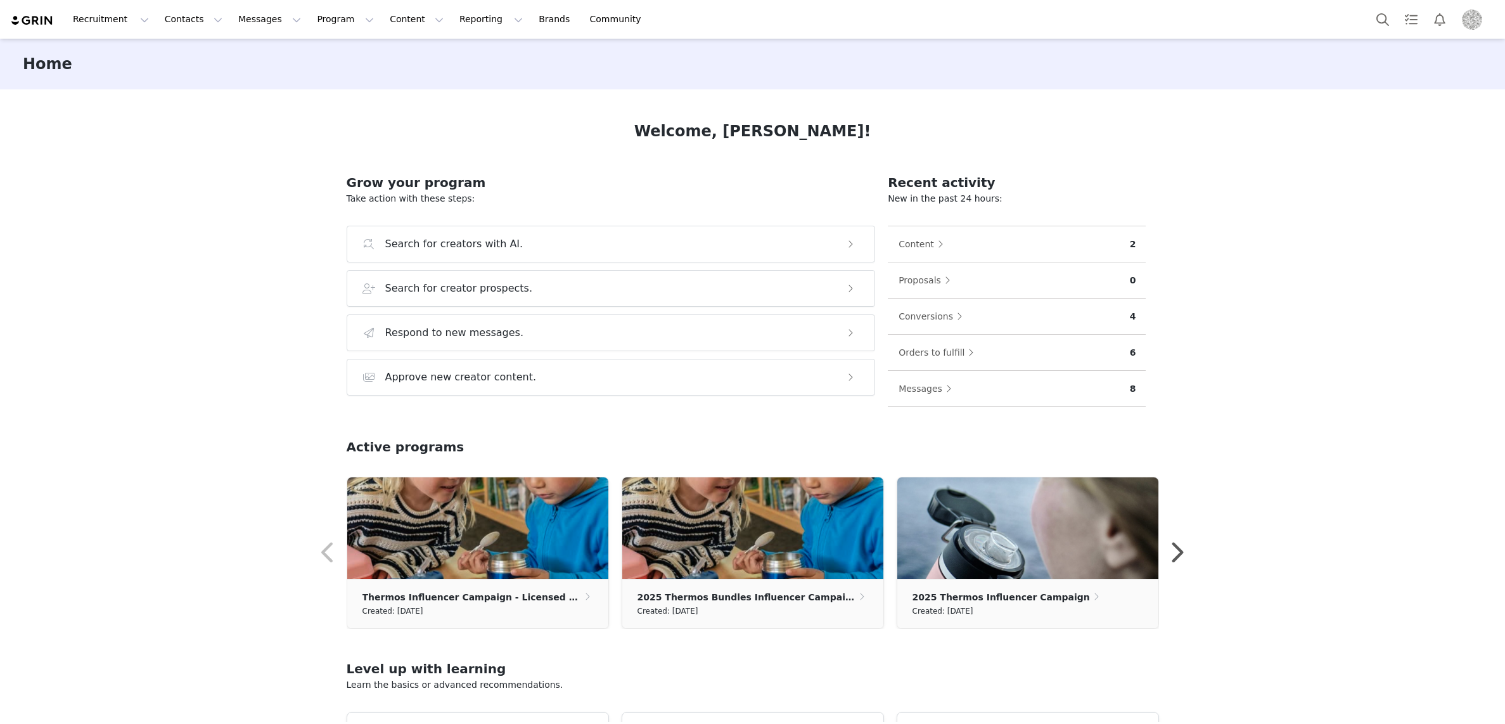 The width and height of the screenshot is (1505, 724). What do you see at coordinates (345, 19) in the screenshot?
I see `button: Program` at bounding box center [345, 19].